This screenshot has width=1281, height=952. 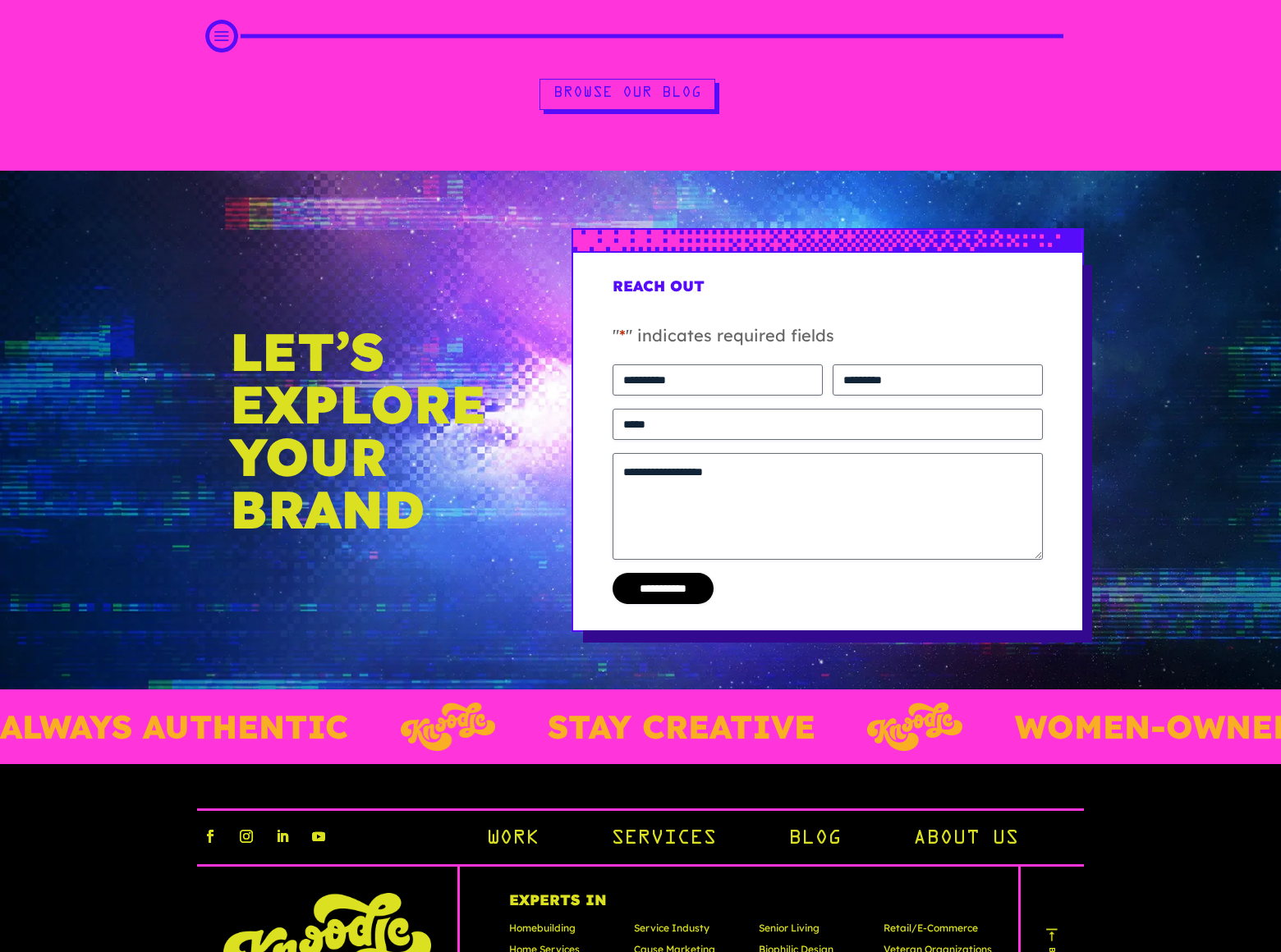 What do you see at coordinates (815, 840) in the screenshot?
I see `a: Blog` at bounding box center [815, 840].